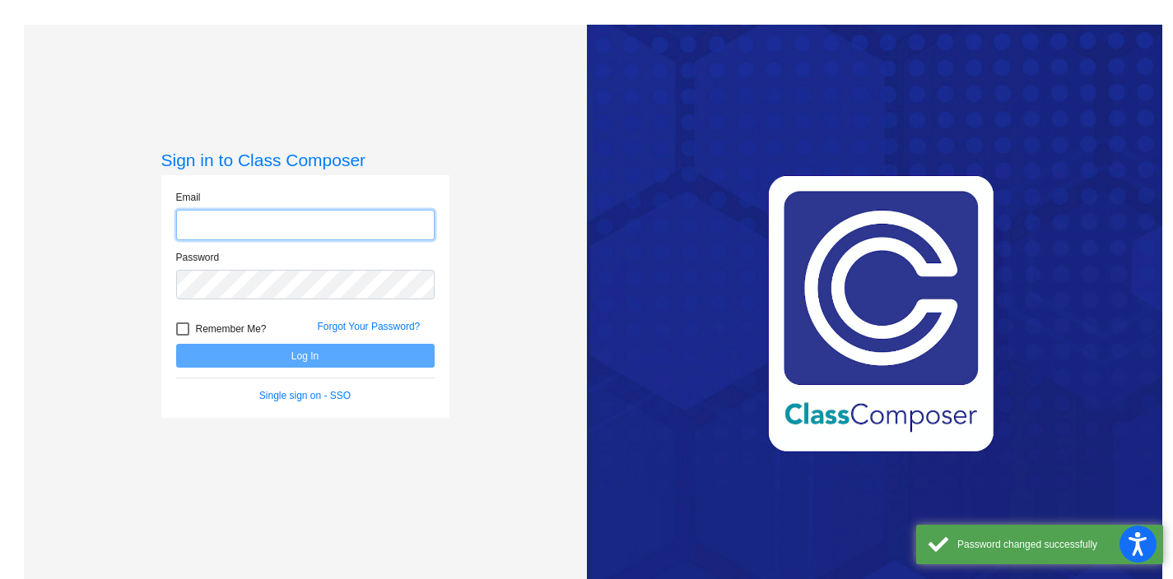 This screenshot has width=1173, height=579. Describe the element at coordinates (305, 356) in the screenshot. I see `button: Log In` at that location.